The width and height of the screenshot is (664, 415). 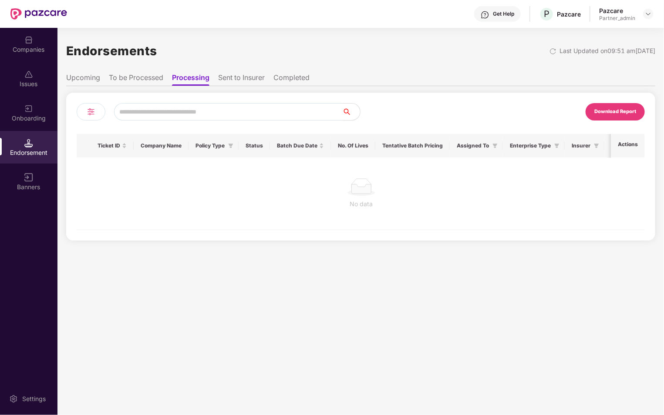 I want to click on th: Actions, so click(x=628, y=146).